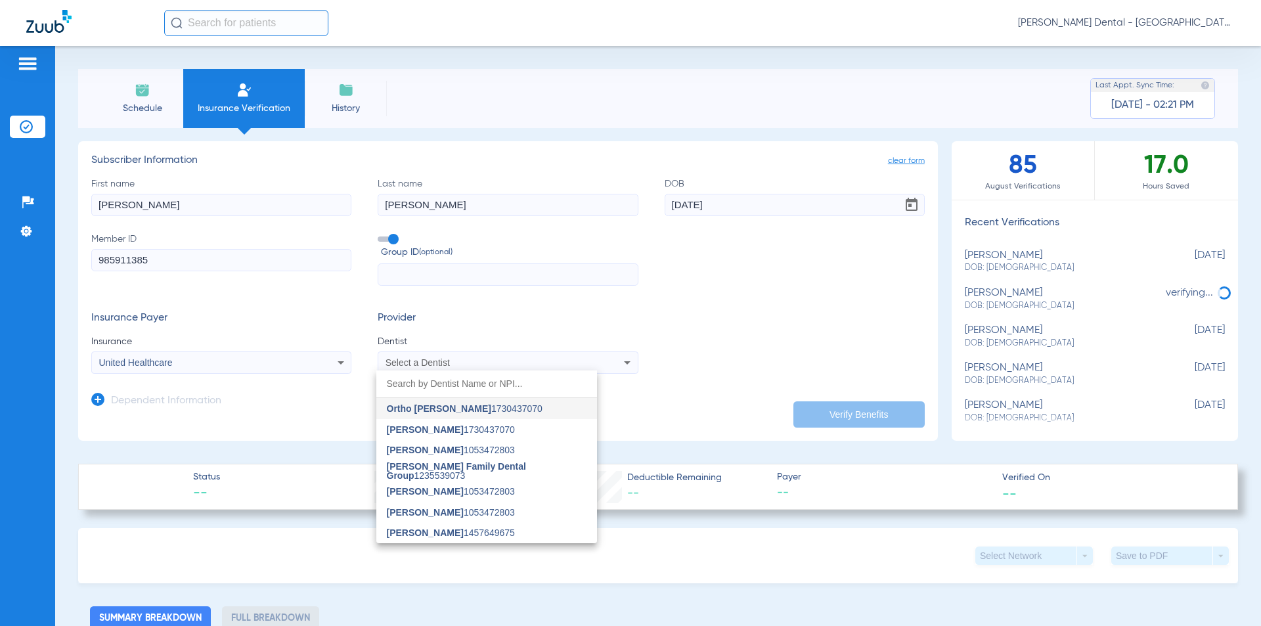 The image size is (1261, 626). What do you see at coordinates (450, 532) in the screenshot?
I see `span: 1457649675` at bounding box center [450, 532].